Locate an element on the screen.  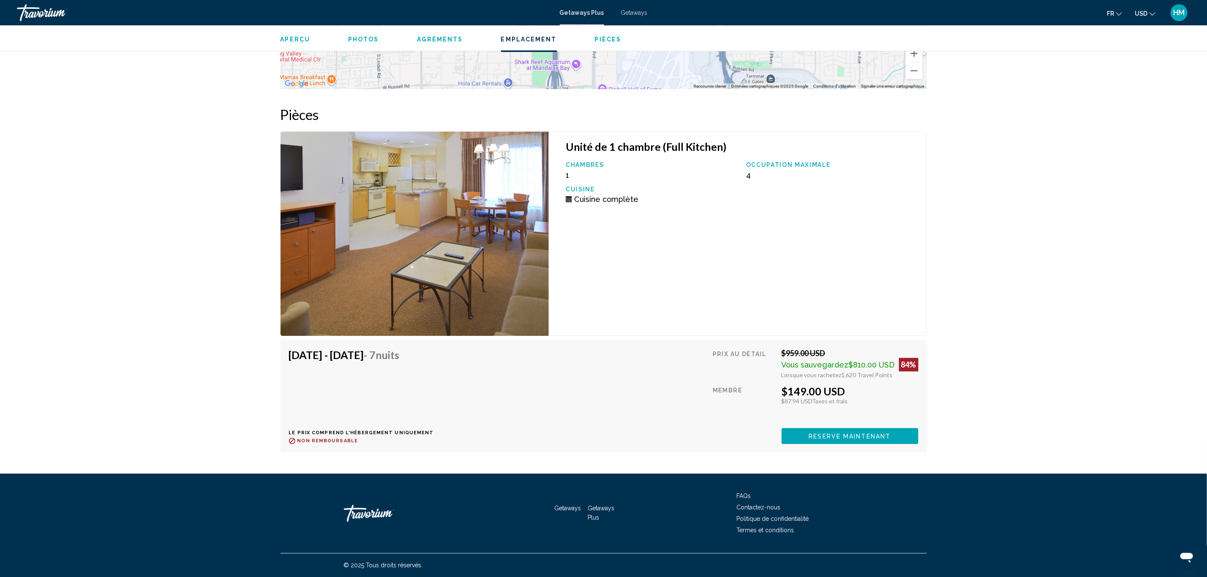
button: Pièces is located at coordinates (608, 39).